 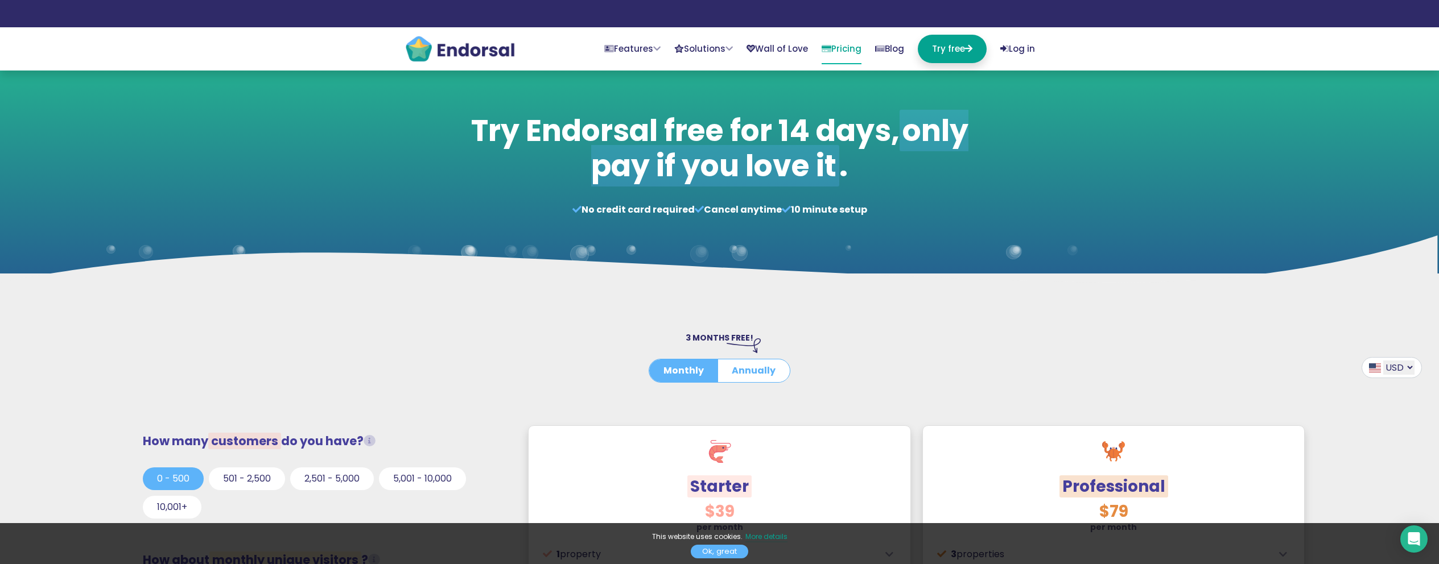 What do you see at coordinates (1113, 452) in the screenshot?
I see `img: crab.svg` at bounding box center [1113, 452].